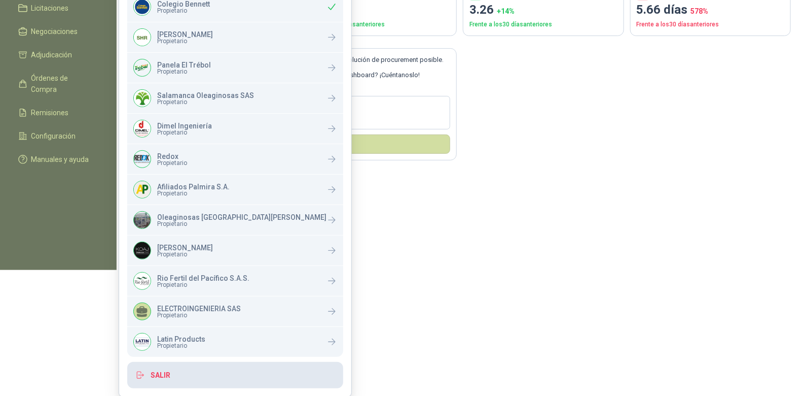  I want to click on p: Rio Fertil del Pacífico S.A.S., so click(203, 278).